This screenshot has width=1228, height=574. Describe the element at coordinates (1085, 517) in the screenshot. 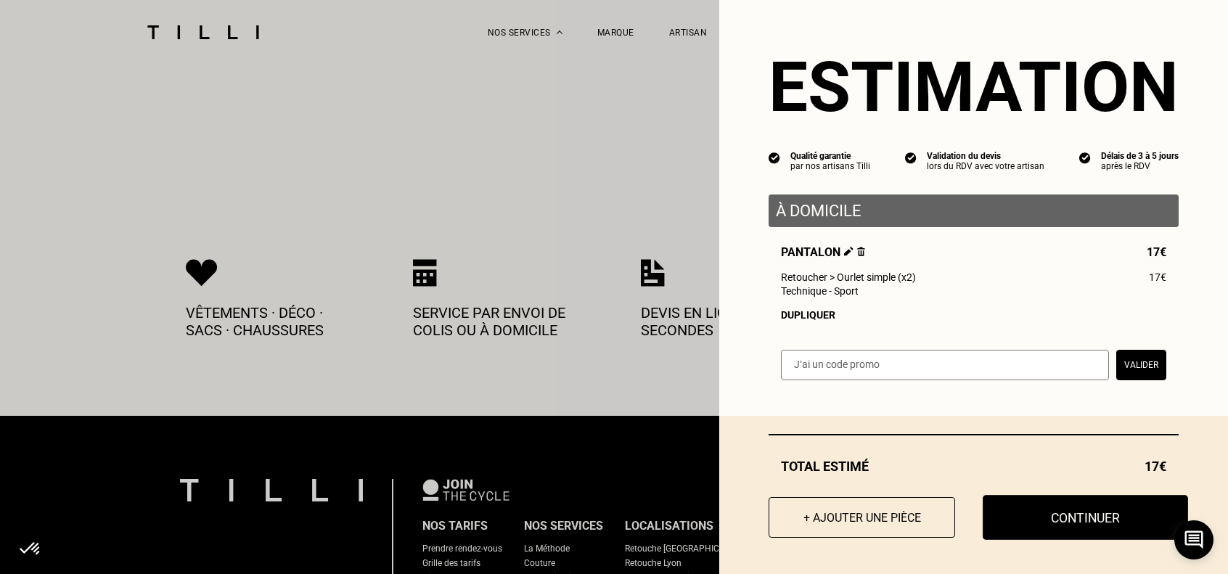

I see `button: Continuer` at that location.